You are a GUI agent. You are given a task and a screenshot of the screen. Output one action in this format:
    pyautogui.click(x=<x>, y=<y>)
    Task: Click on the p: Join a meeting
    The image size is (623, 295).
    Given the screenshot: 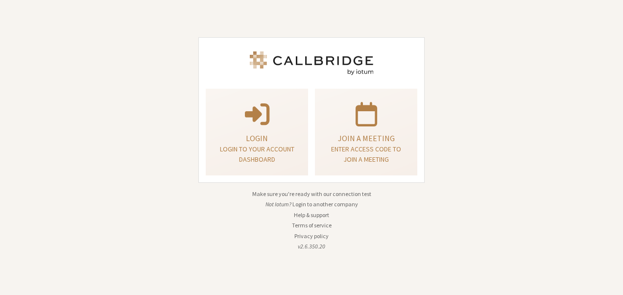 What is the action you would take?
    pyautogui.click(x=366, y=138)
    